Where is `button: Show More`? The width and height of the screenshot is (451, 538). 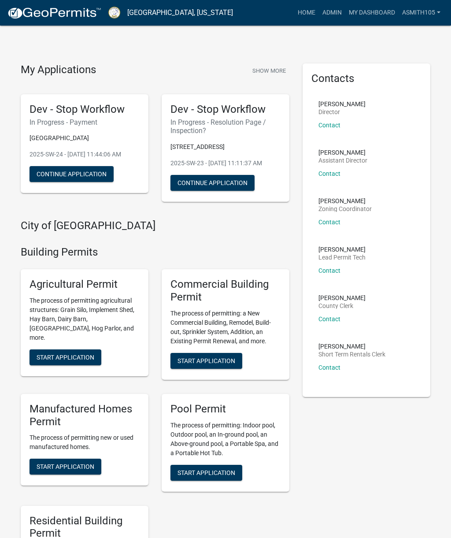 button: Show More is located at coordinates (269, 71).